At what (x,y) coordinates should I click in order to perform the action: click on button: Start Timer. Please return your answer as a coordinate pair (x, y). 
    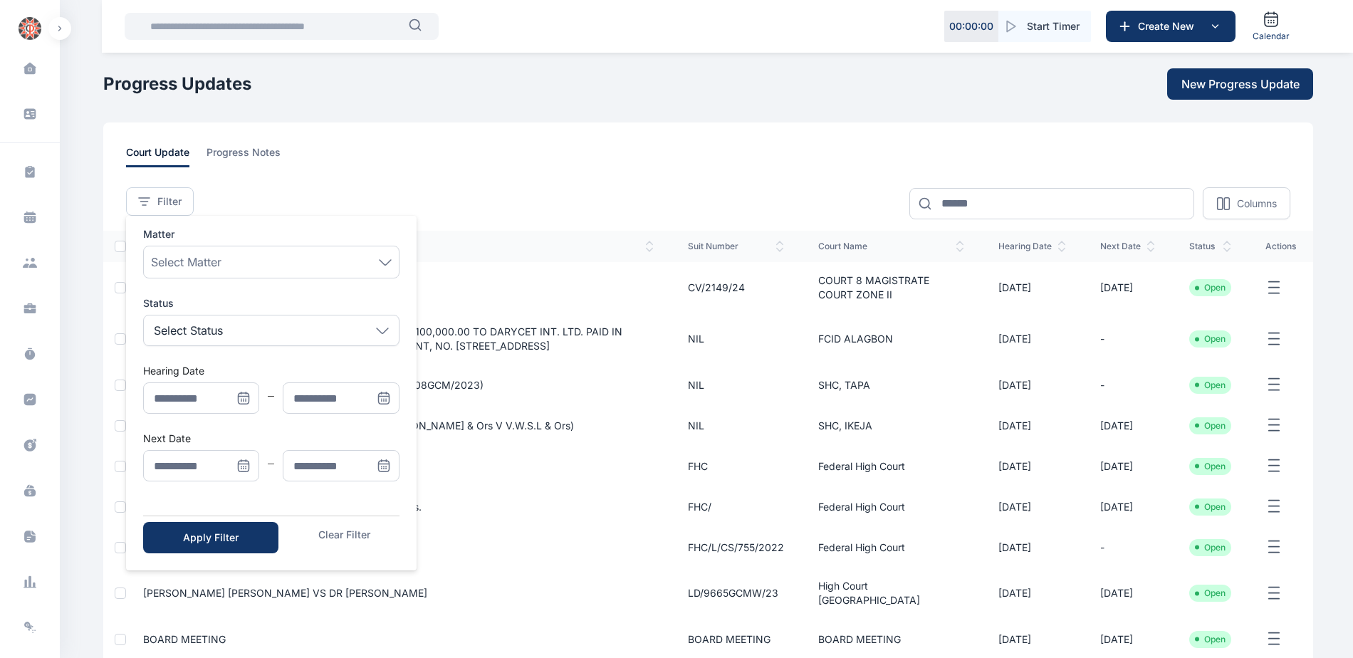
    Looking at the image, I should click on (1045, 26).